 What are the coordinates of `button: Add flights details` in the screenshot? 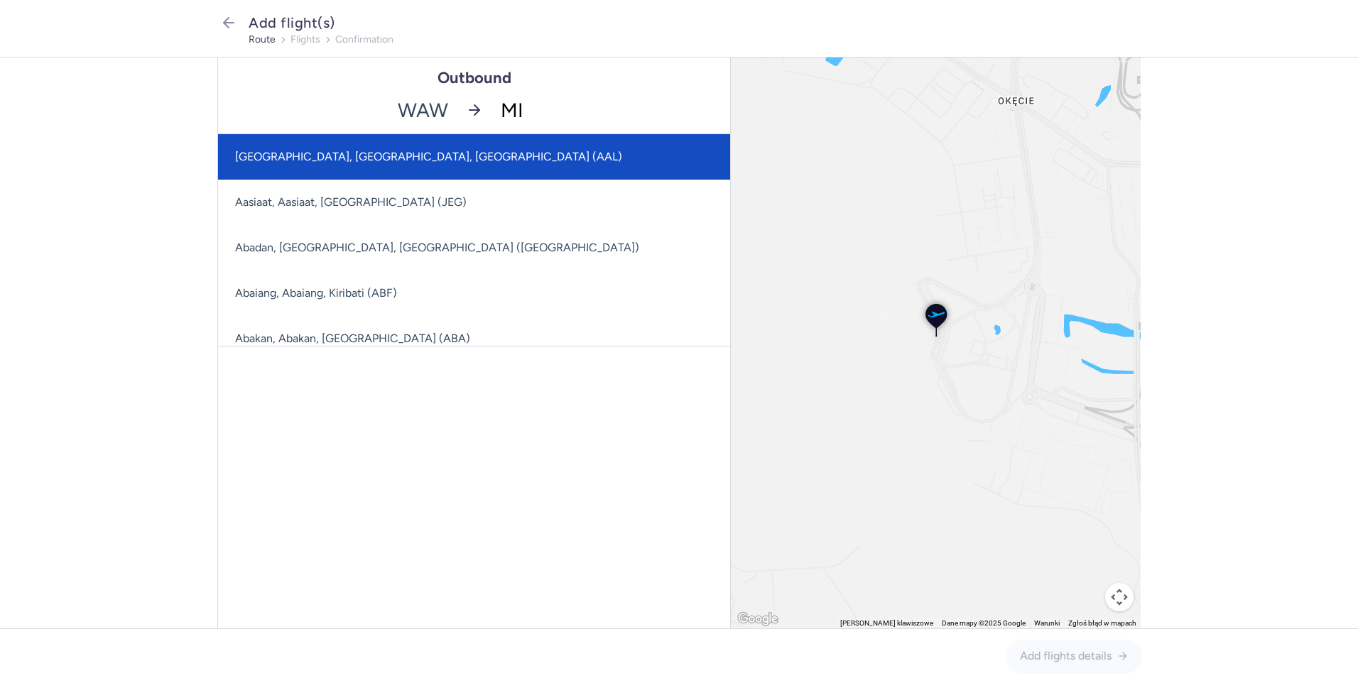 It's located at (1074, 656).